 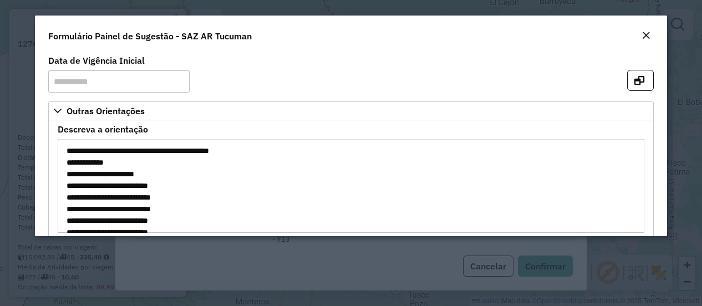 I want to click on div: Outras Orientações, so click(x=350, y=183).